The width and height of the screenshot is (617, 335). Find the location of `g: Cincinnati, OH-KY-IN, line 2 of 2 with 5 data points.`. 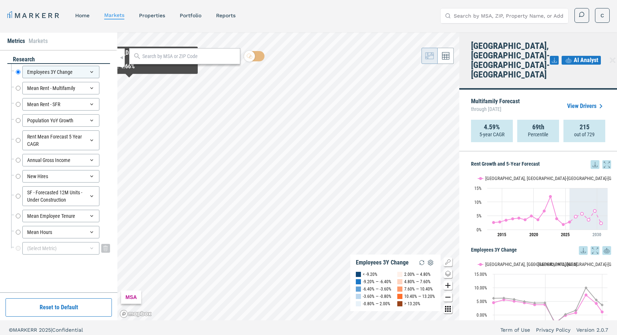

g: Cincinnati, OH-KY-IN, line 2 of 2 with 5 data points. is located at coordinates (589, 217).